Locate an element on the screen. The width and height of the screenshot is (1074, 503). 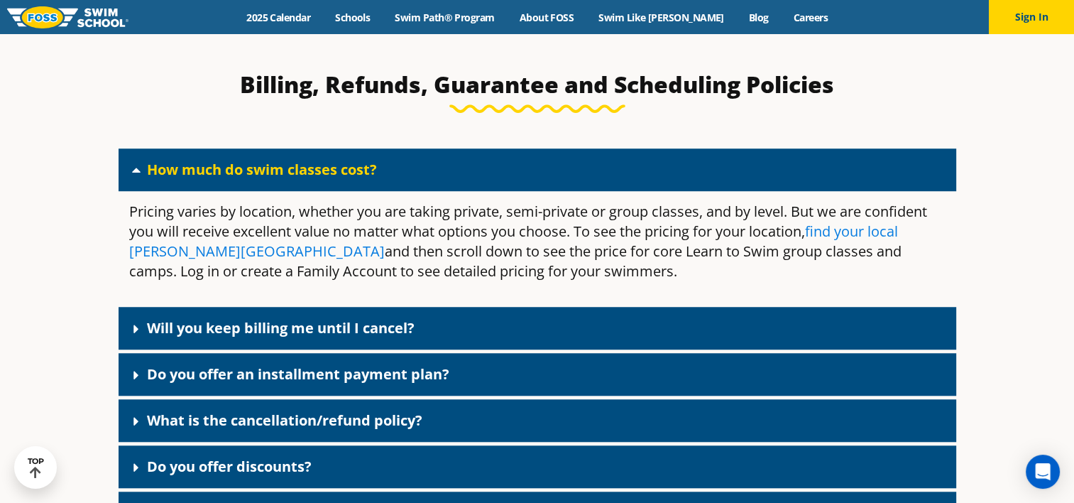
a: Careers is located at coordinates (810, 17).